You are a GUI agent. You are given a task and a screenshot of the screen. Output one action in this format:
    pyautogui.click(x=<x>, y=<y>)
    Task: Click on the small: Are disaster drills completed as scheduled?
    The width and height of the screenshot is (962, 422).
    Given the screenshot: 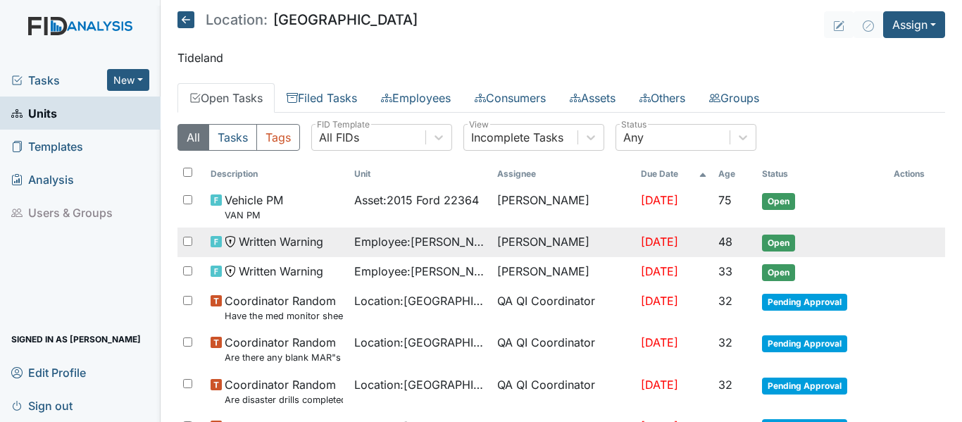 What is the action you would take?
    pyautogui.click(x=284, y=399)
    